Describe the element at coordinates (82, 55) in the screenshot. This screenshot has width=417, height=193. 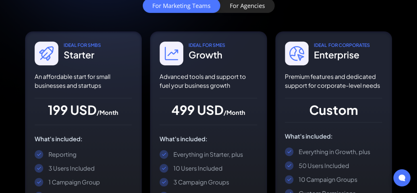
I see `div: Starter` at that location.